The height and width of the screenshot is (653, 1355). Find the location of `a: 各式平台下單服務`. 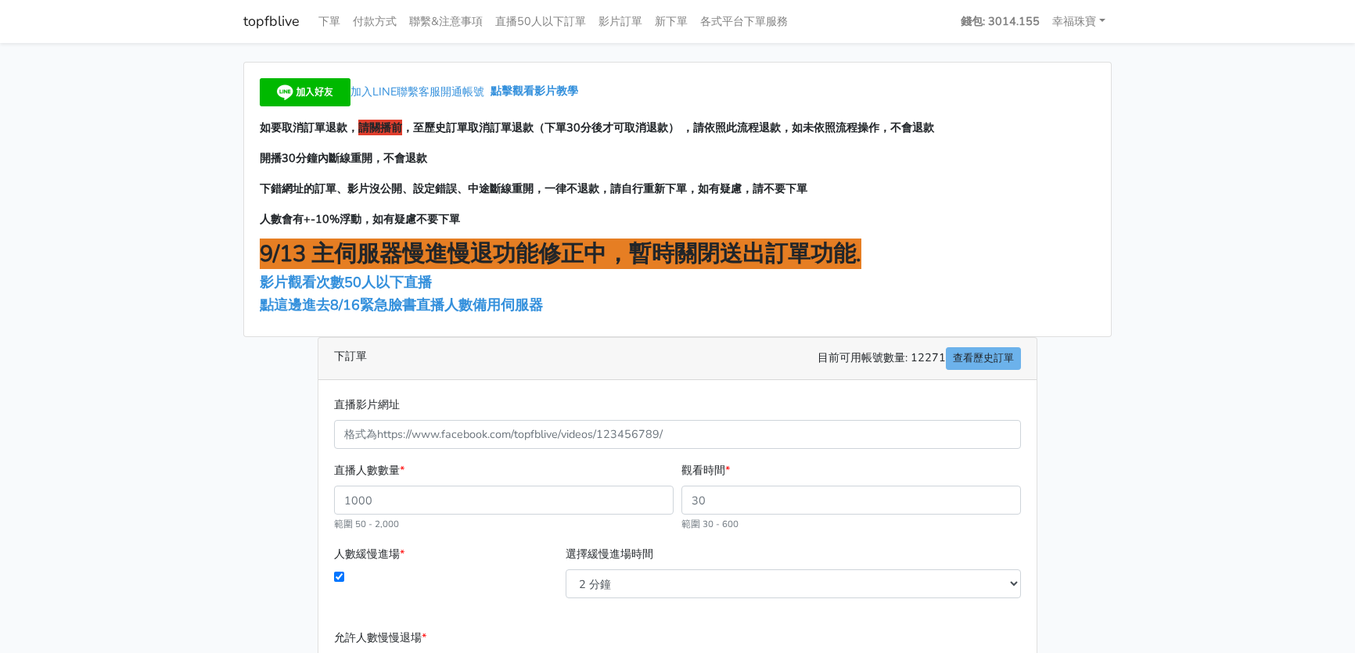

a: 各式平台下單服務 is located at coordinates (744, 21).